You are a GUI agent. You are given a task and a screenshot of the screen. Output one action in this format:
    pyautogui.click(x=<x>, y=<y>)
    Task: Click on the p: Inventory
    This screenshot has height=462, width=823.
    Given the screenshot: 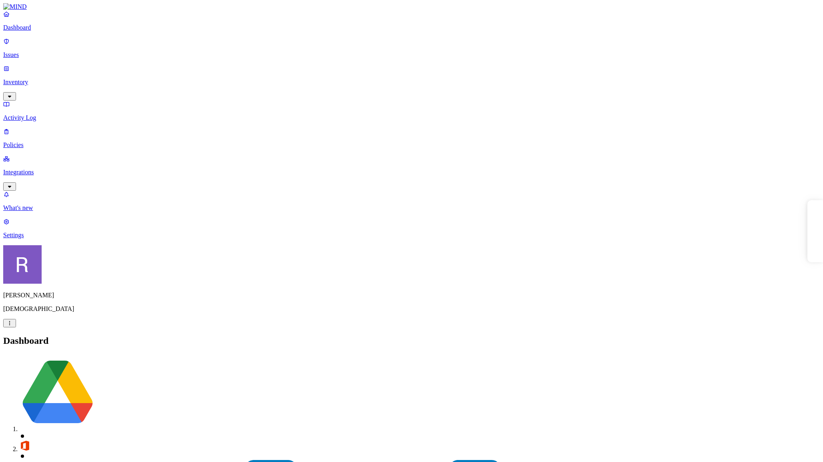 What is the action you would take?
    pyautogui.click(x=412, y=82)
    